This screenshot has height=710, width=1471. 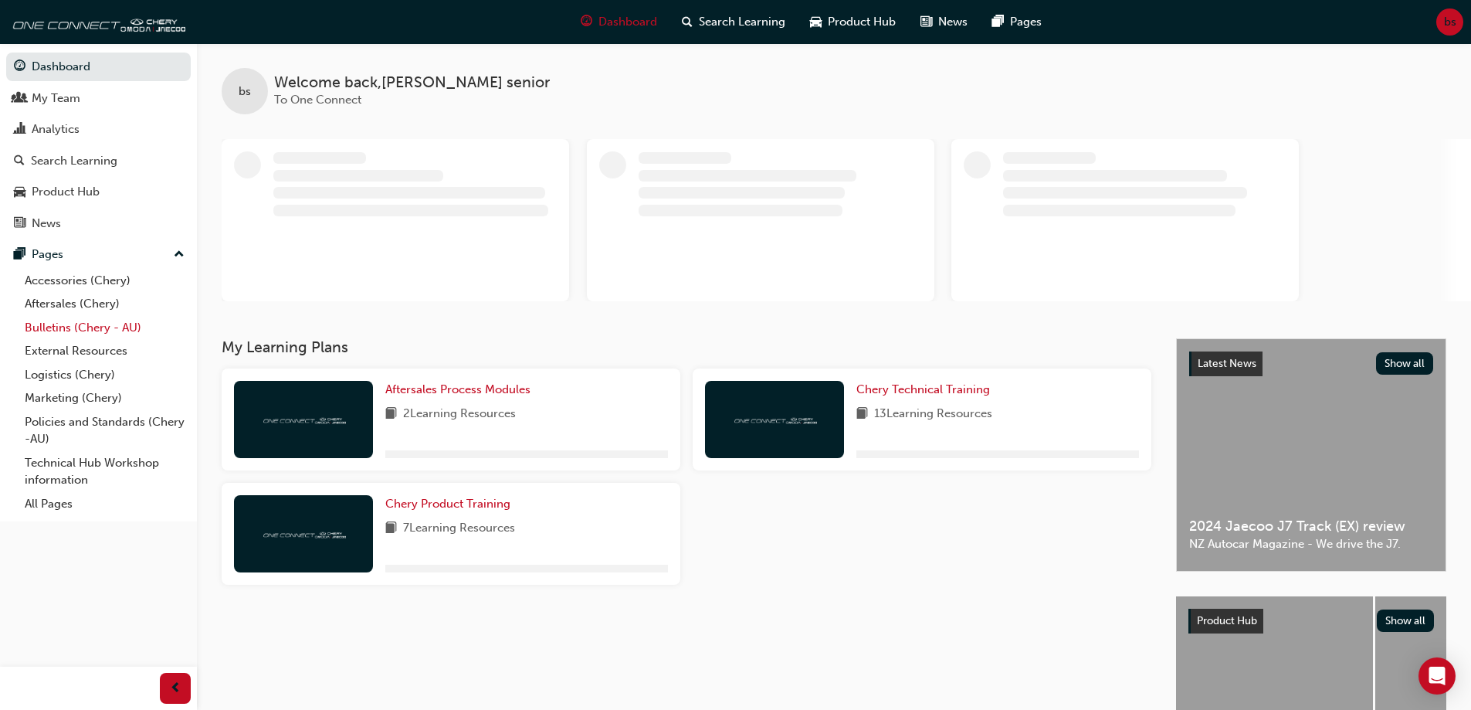 I want to click on span: Chery Product Training, so click(x=448, y=504).